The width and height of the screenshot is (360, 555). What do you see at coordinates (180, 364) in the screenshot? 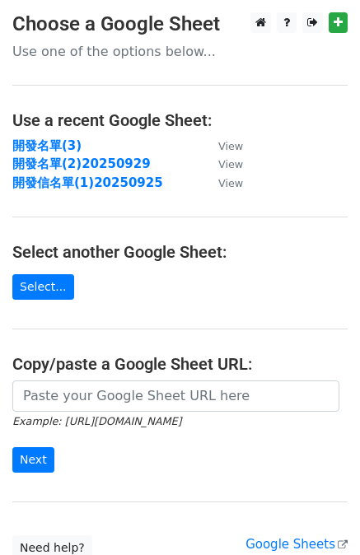
I see `h4: Copy/paste a Google Sheet URL:` at bounding box center [180, 364].